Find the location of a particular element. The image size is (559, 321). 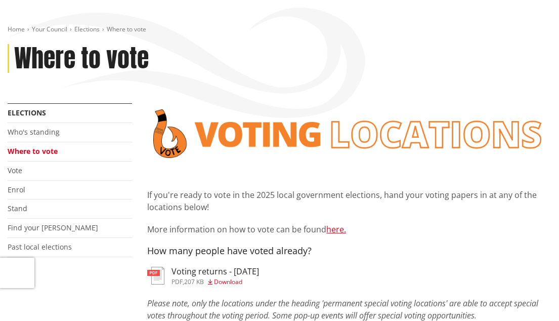

img: voting locations banner is located at coordinates (349, 134).